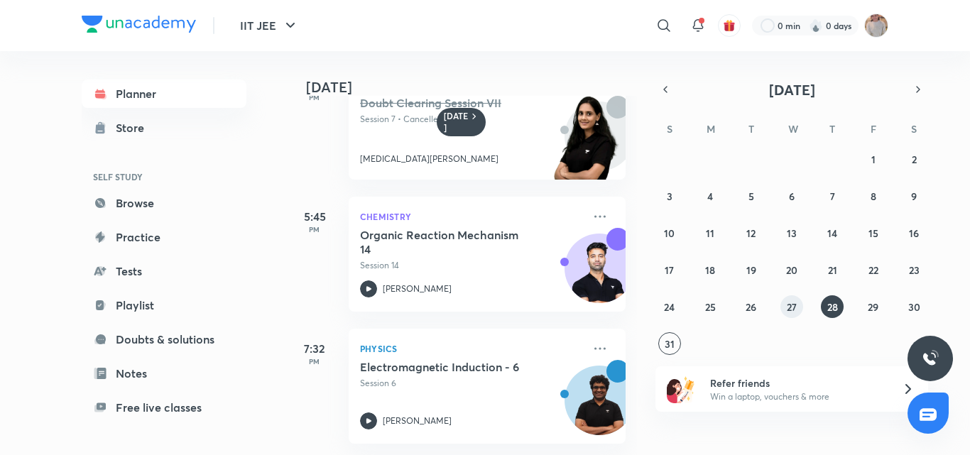  I want to click on button: August 11, 2025, so click(710, 233).